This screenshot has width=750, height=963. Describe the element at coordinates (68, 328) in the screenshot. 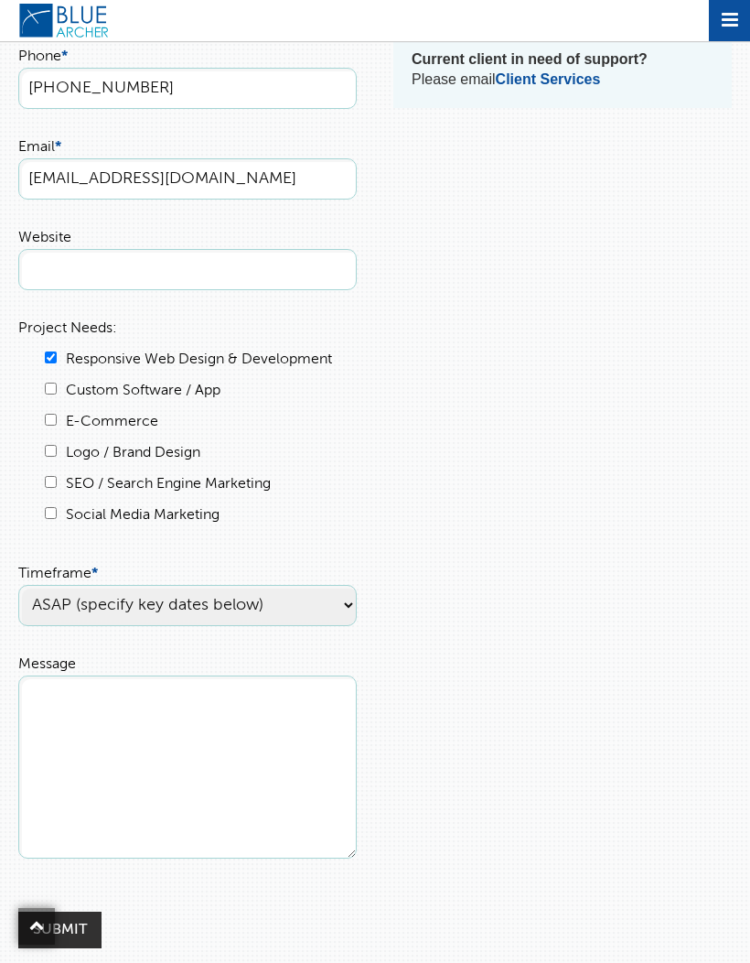

I see `label: Project Needs:` at that location.